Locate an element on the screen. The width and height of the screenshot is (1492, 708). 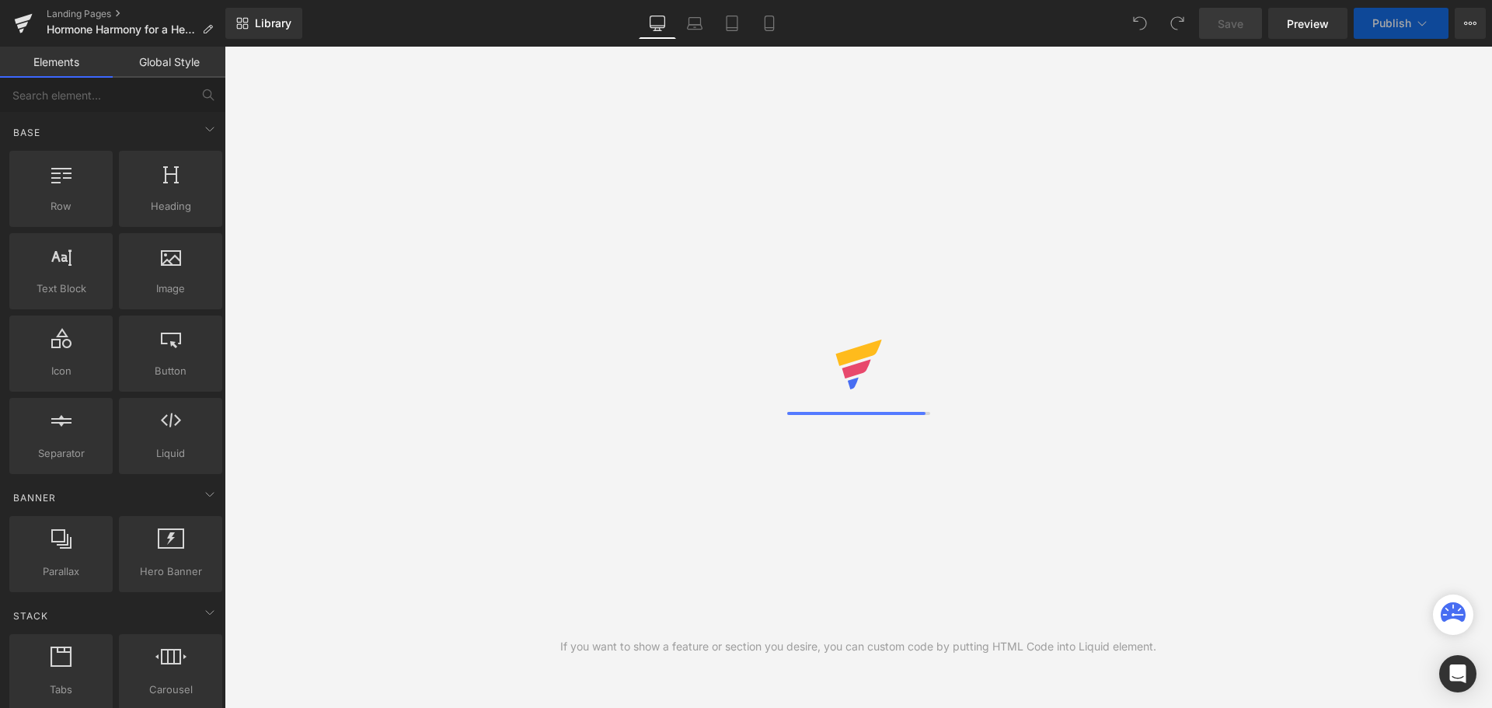
a: Laptop is located at coordinates (695, 23).